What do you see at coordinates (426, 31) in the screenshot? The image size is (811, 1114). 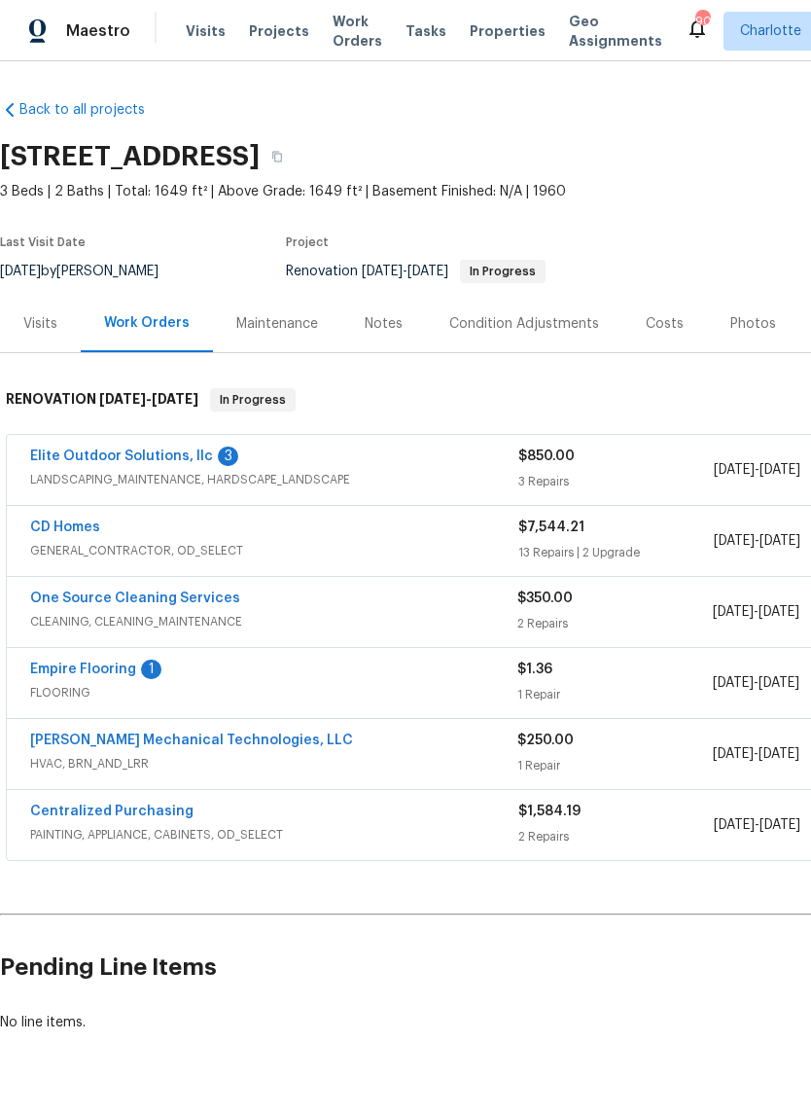 I see `span: Tasks` at bounding box center [426, 31].